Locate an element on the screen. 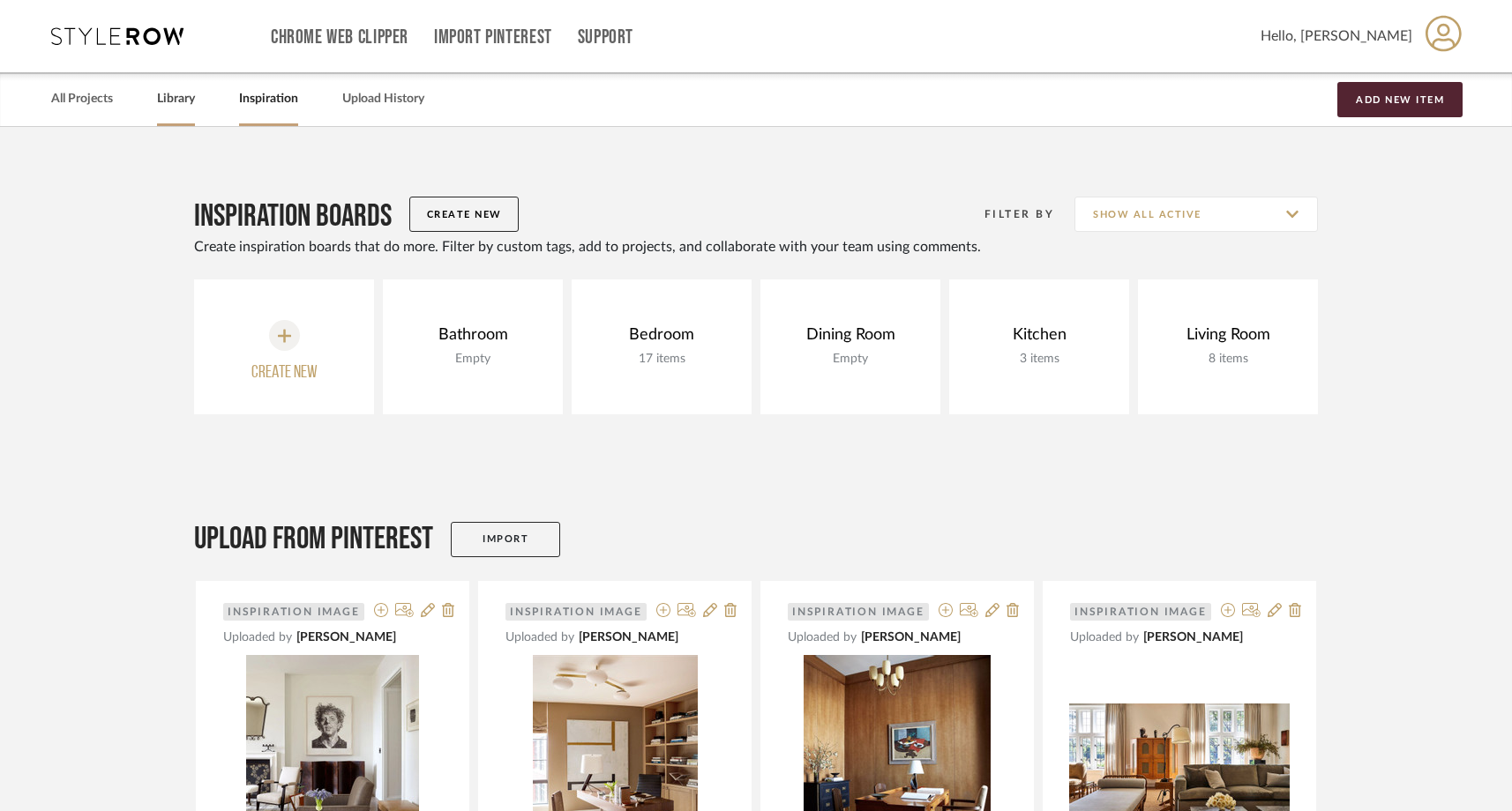 This screenshot has width=1512, height=811. a: Support is located at coordinates (605, 37).